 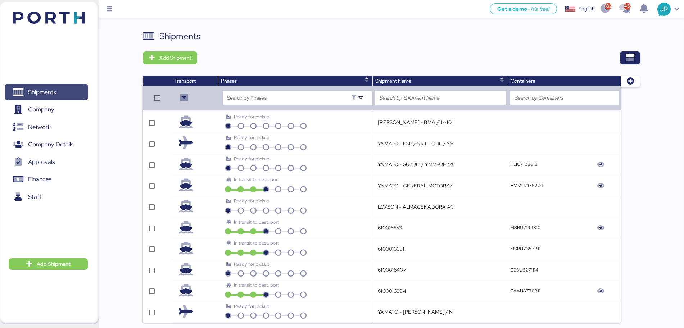 I want to click on span: Containers, so click(x=523, y=81).